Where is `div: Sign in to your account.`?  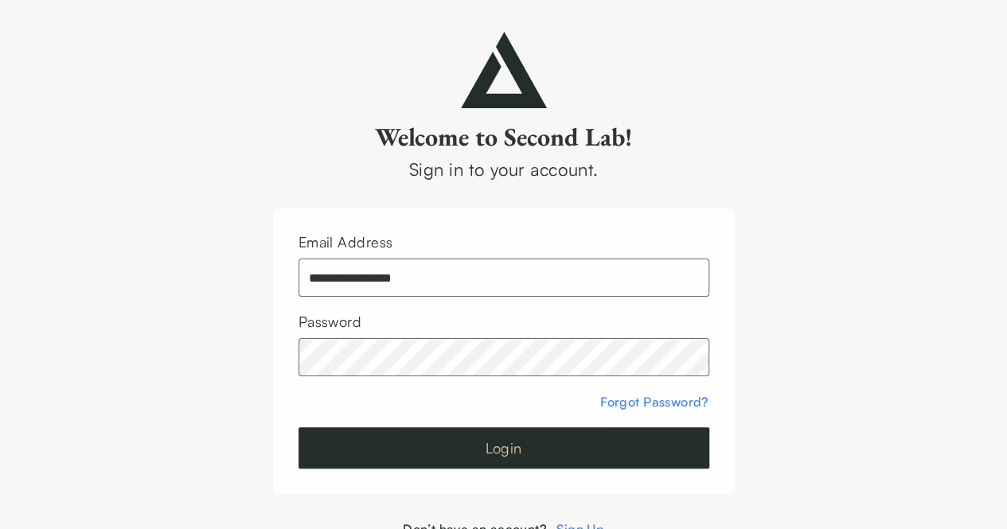 div: Sign in to your account. is located at coordinates (504, 169).